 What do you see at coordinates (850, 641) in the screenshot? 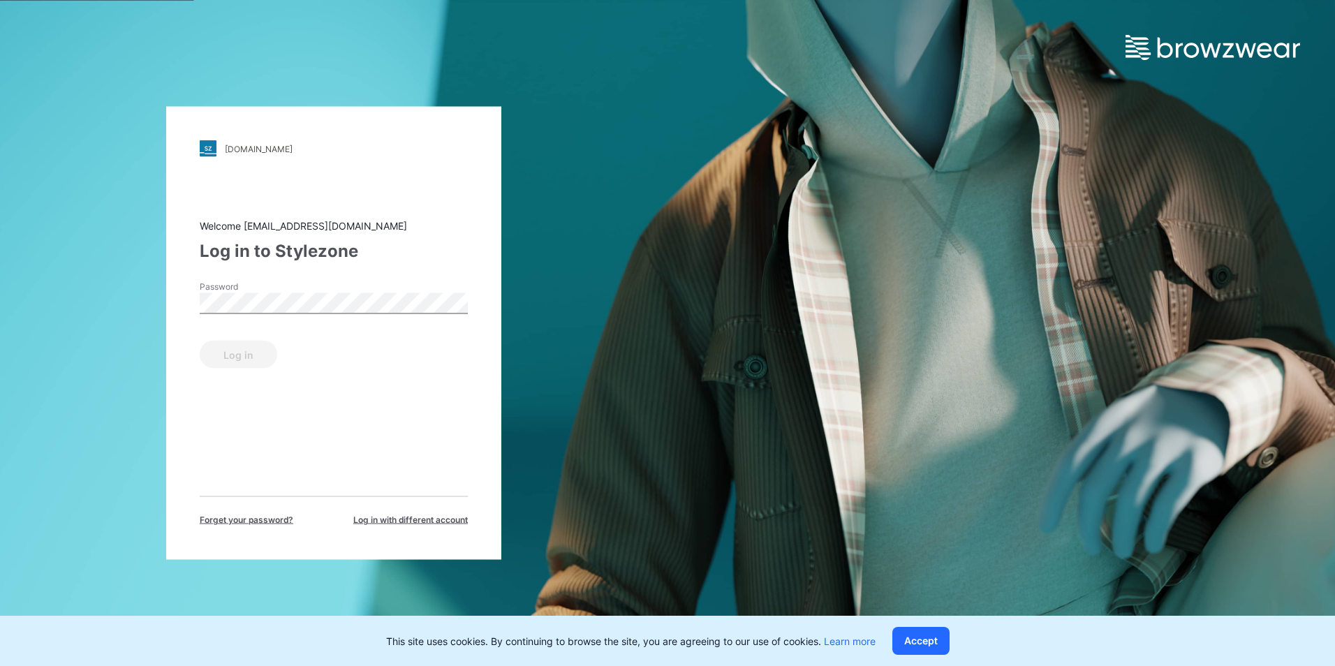
I see `a: Learn more` at bounding box center [850, 641].